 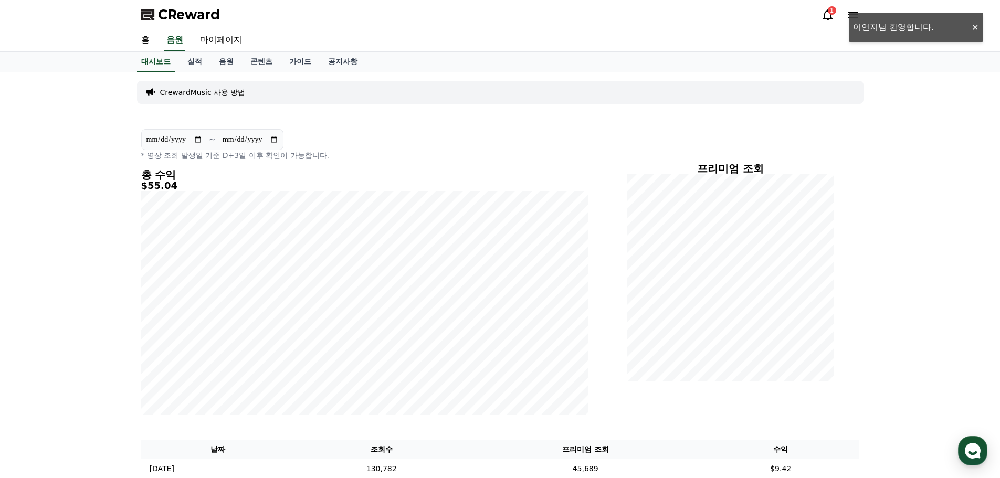 What do you see at coordinates (585, 449) in the screenshot?
I see `th: 프리미엄 조회` at bounding box center [585, 449].